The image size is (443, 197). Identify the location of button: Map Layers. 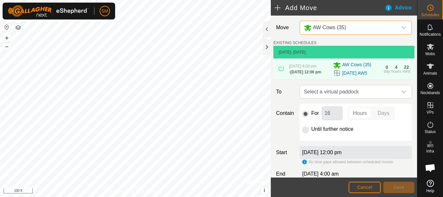
(18, 28).